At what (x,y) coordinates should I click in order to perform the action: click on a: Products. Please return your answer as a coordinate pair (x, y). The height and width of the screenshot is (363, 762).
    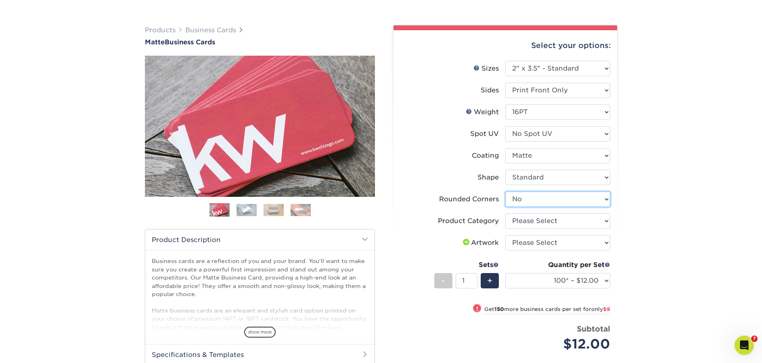
    Looking at the image, I should click on (160, 30).